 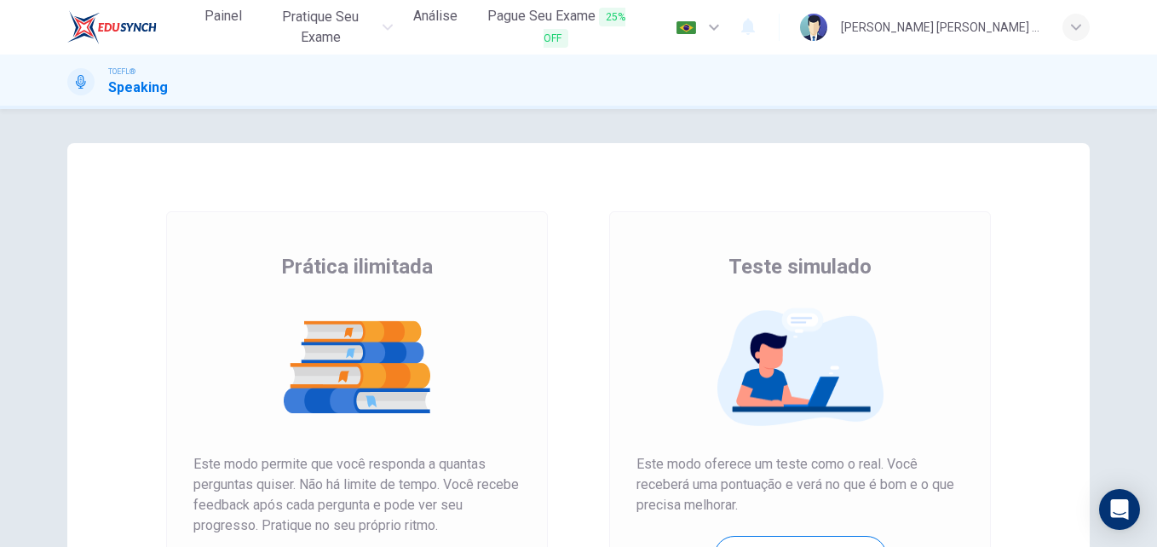 I want to click on div: Open Intercom Messenger, so click(x=1120, y=510).